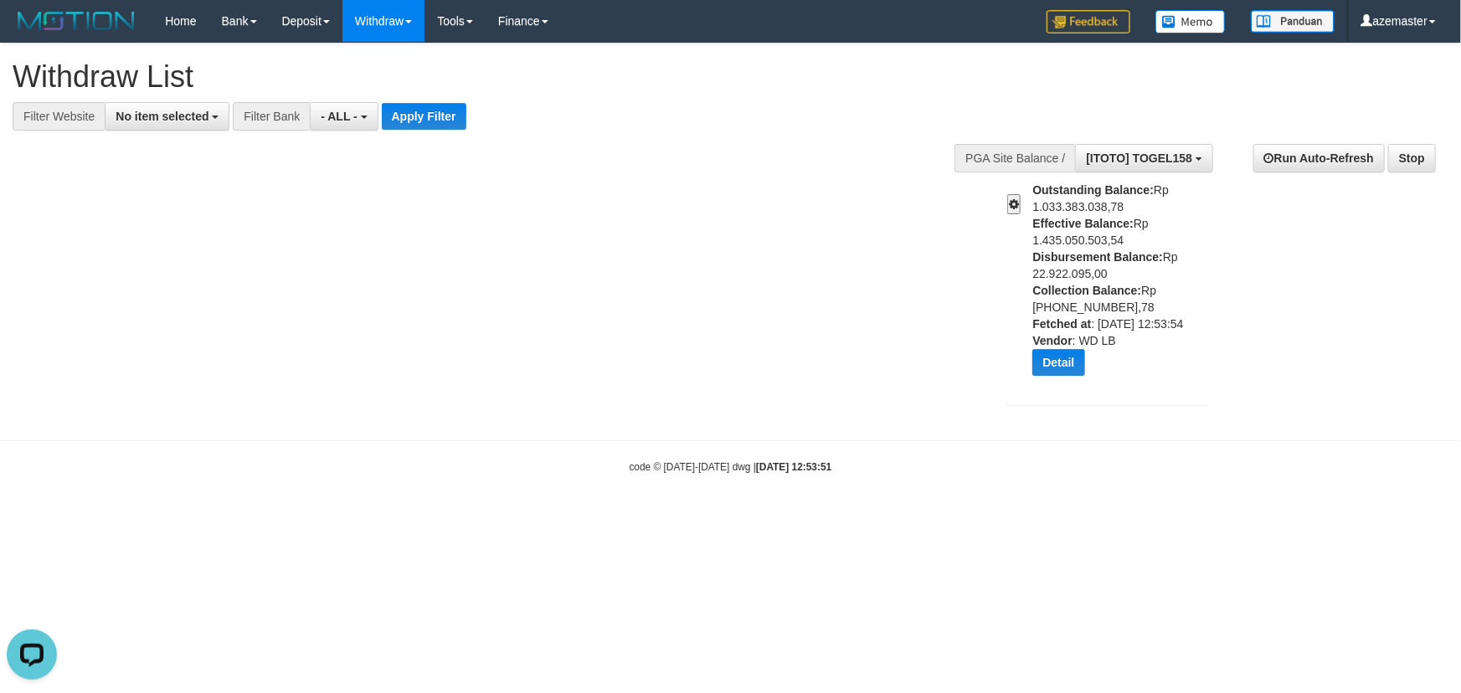 This screenshot has height=693, width=1461. What do you see at coordinates (1015, 158) in the screenshot?
I see `div: PGA Site Balance /` at bounding box center [1015, 158].